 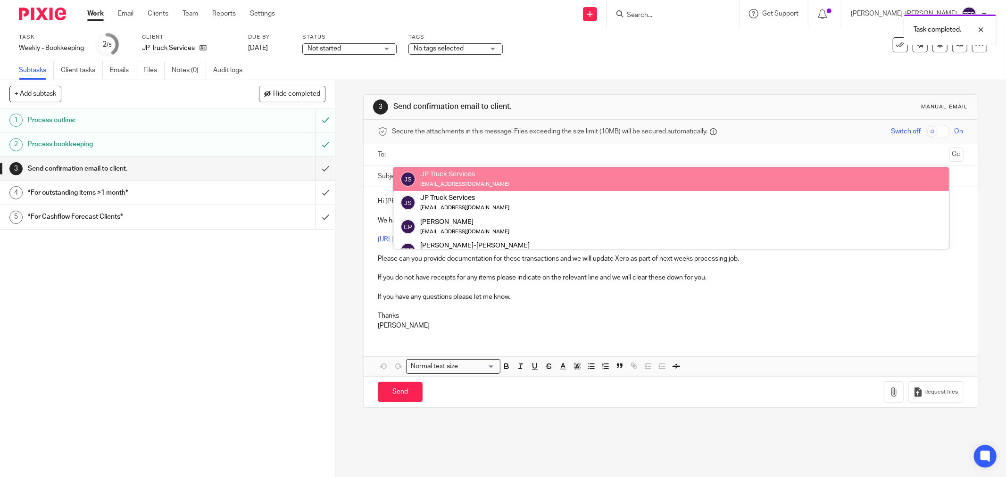 I want to click on button: Cc, so click(x=956, y=155).